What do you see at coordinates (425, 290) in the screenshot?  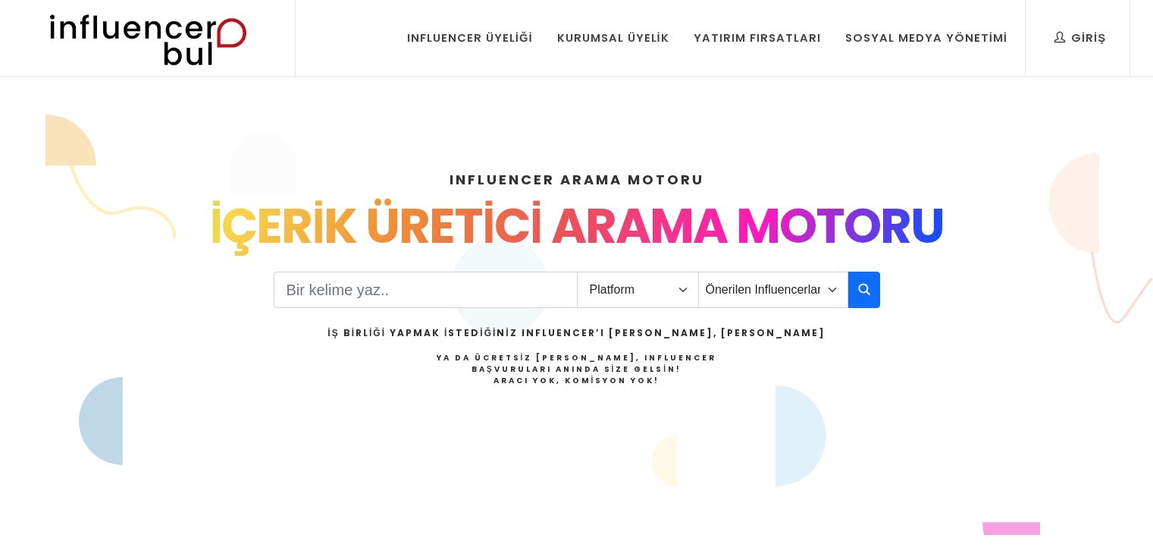 I see `input: Search` at bounding box center [425, 290].